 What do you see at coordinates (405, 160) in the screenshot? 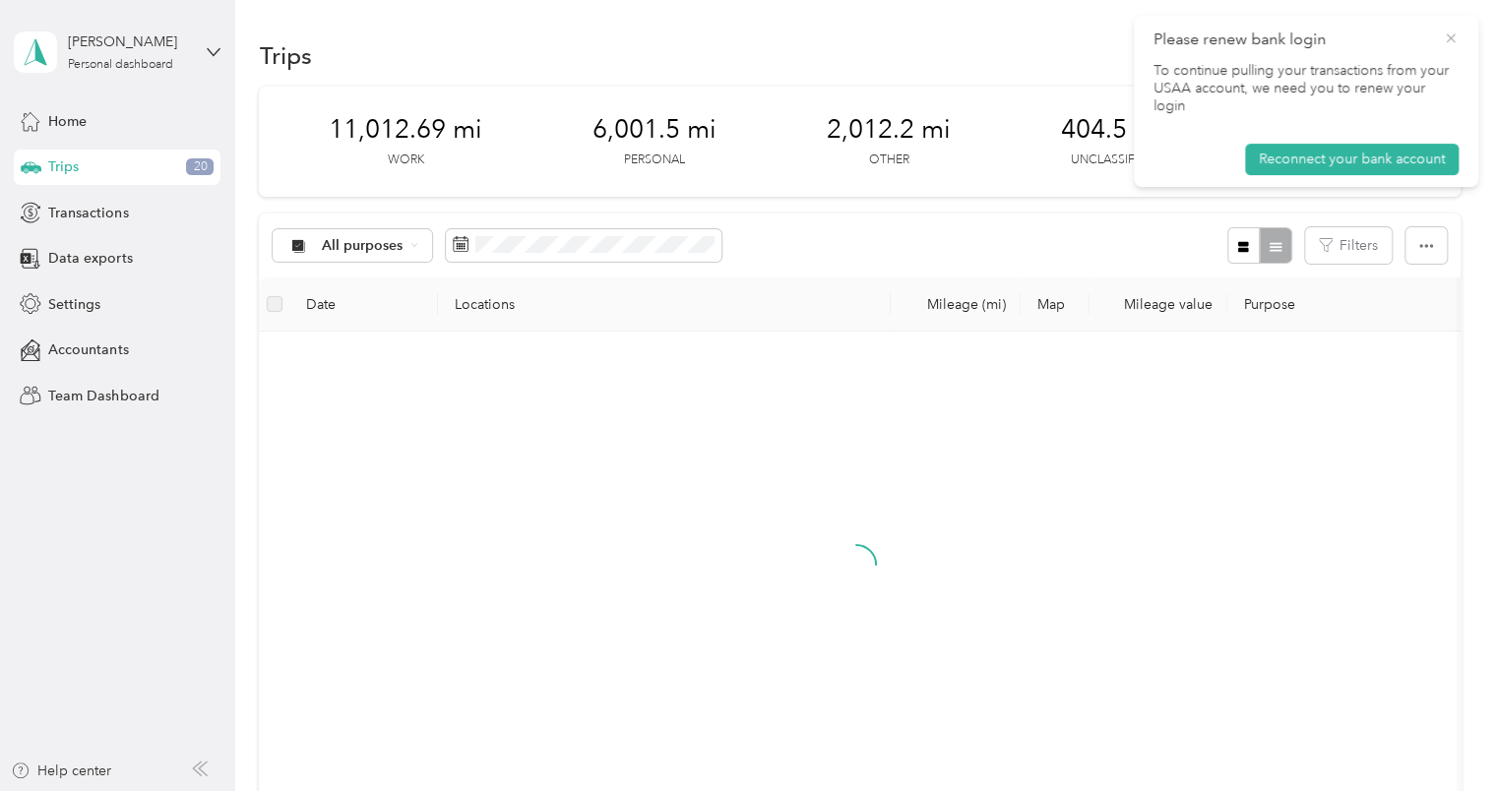
I see `p: Work` at bounding box center [405, 160].